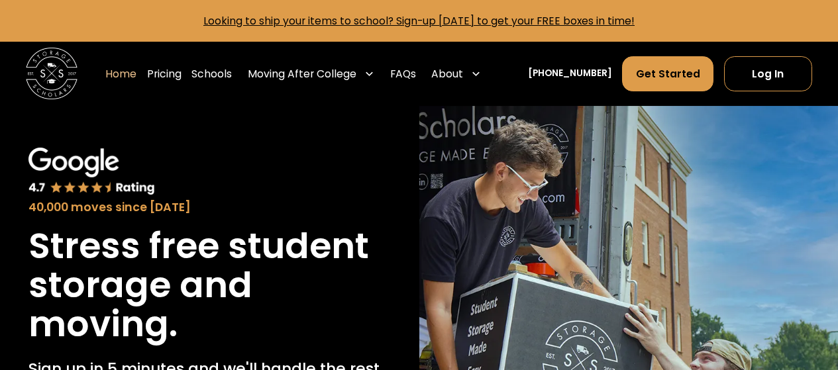 This screenshot has height=370, width=838. I want to click on img: Google 4.7 star rating, so click(92, 172).